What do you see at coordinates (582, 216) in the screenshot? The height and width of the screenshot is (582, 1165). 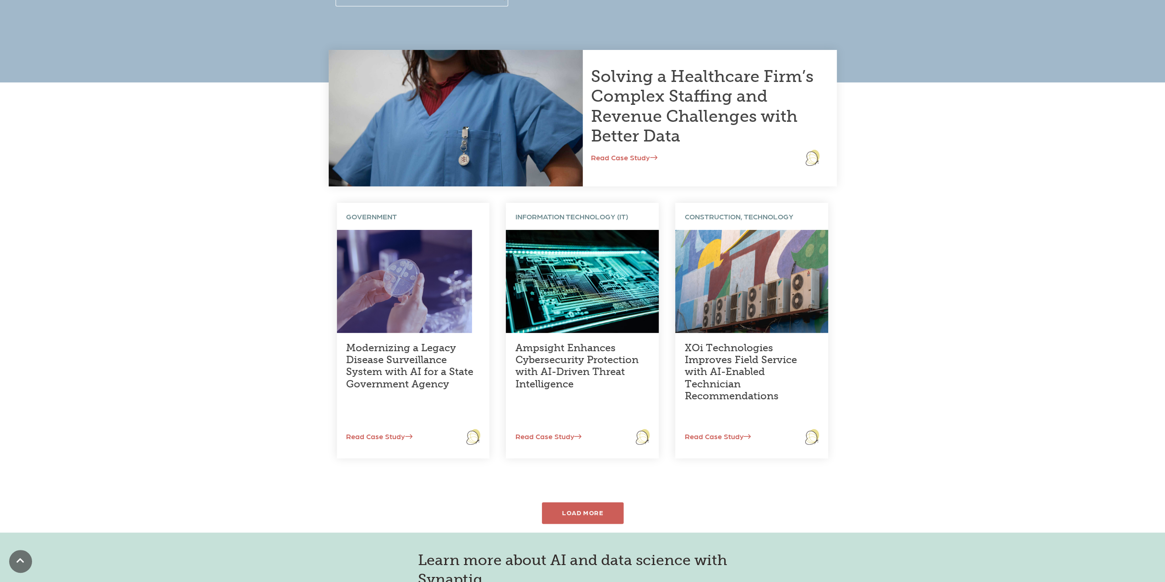 I see `div: INFORMATION TECHNOLOGY (IT)` at bounding box center [582, 216].